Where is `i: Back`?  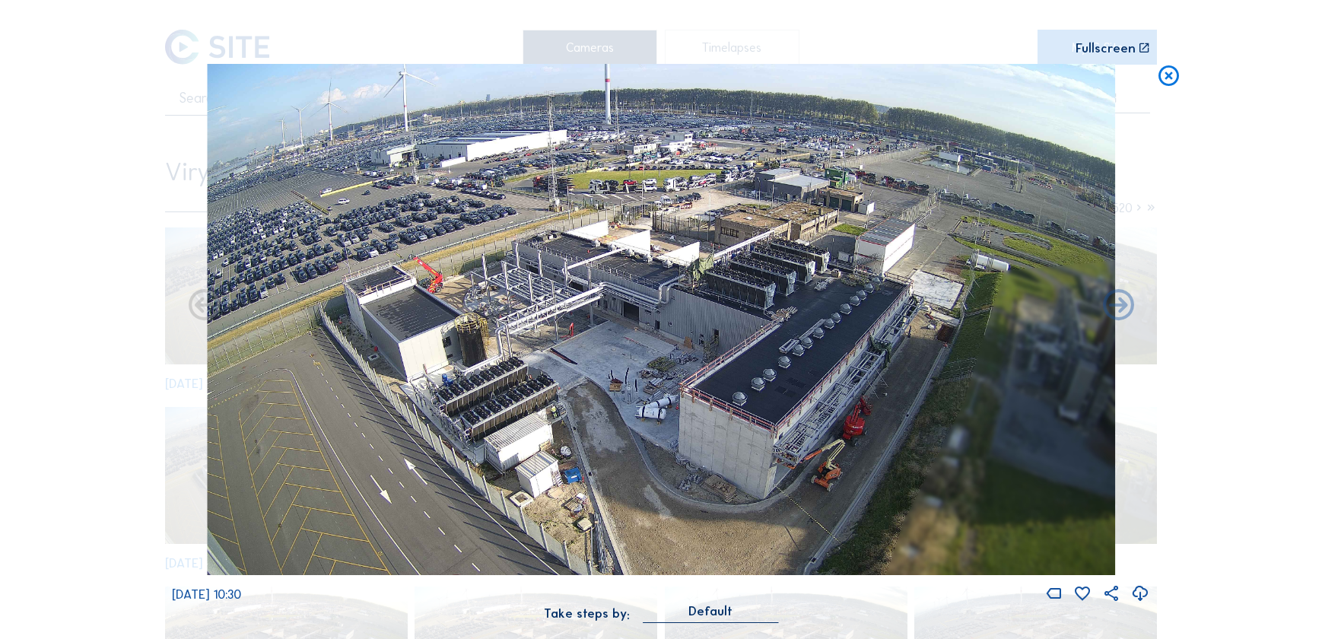 i: Back is located at coordinates (1118, 306).